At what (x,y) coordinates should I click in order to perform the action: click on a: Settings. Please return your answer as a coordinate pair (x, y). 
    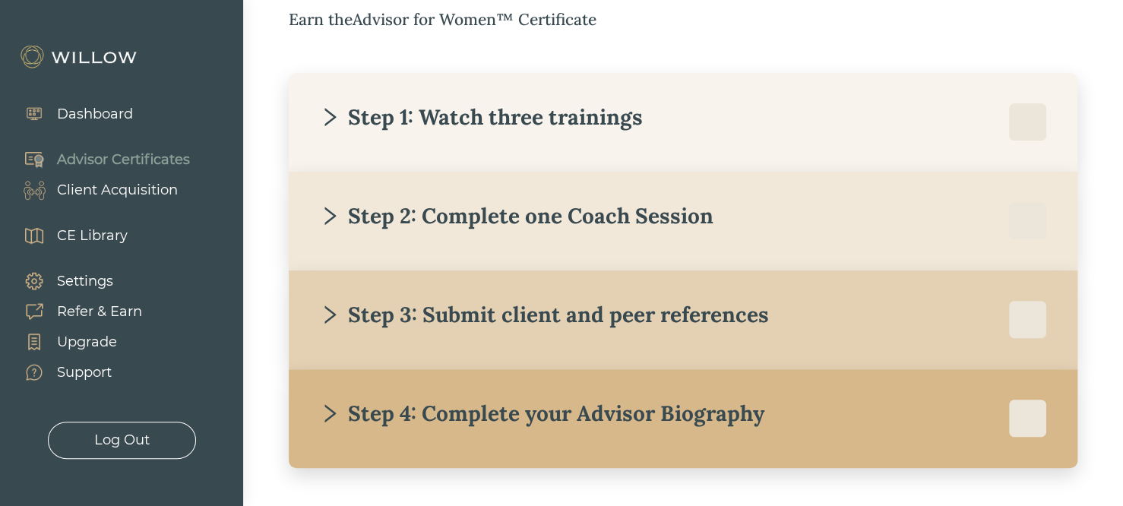
    Looking at the image, I should click on (74, 281).